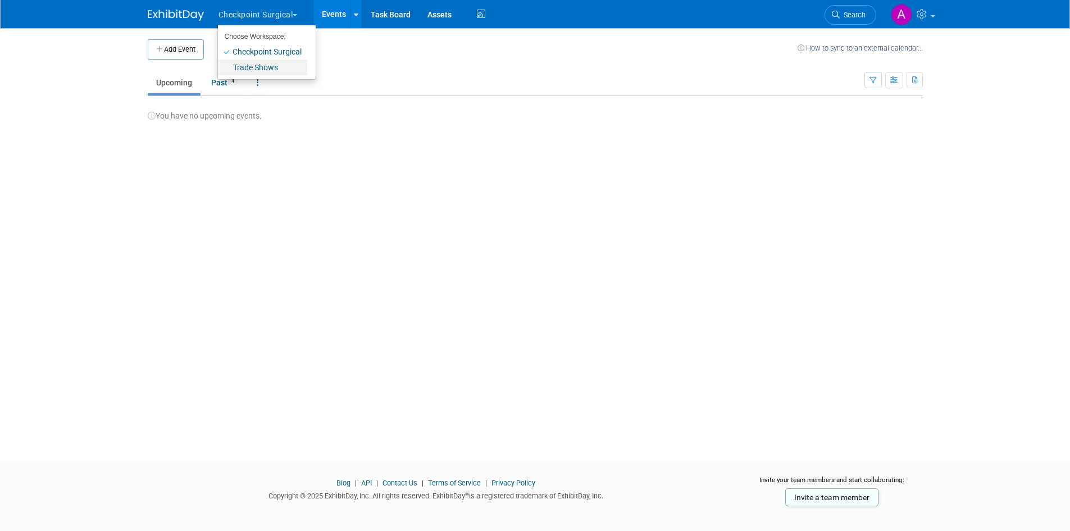 Image resolution: width=1070 pixels, height=531 pixels. I want to click on span: You have no upcoming events., so click(204, 116).